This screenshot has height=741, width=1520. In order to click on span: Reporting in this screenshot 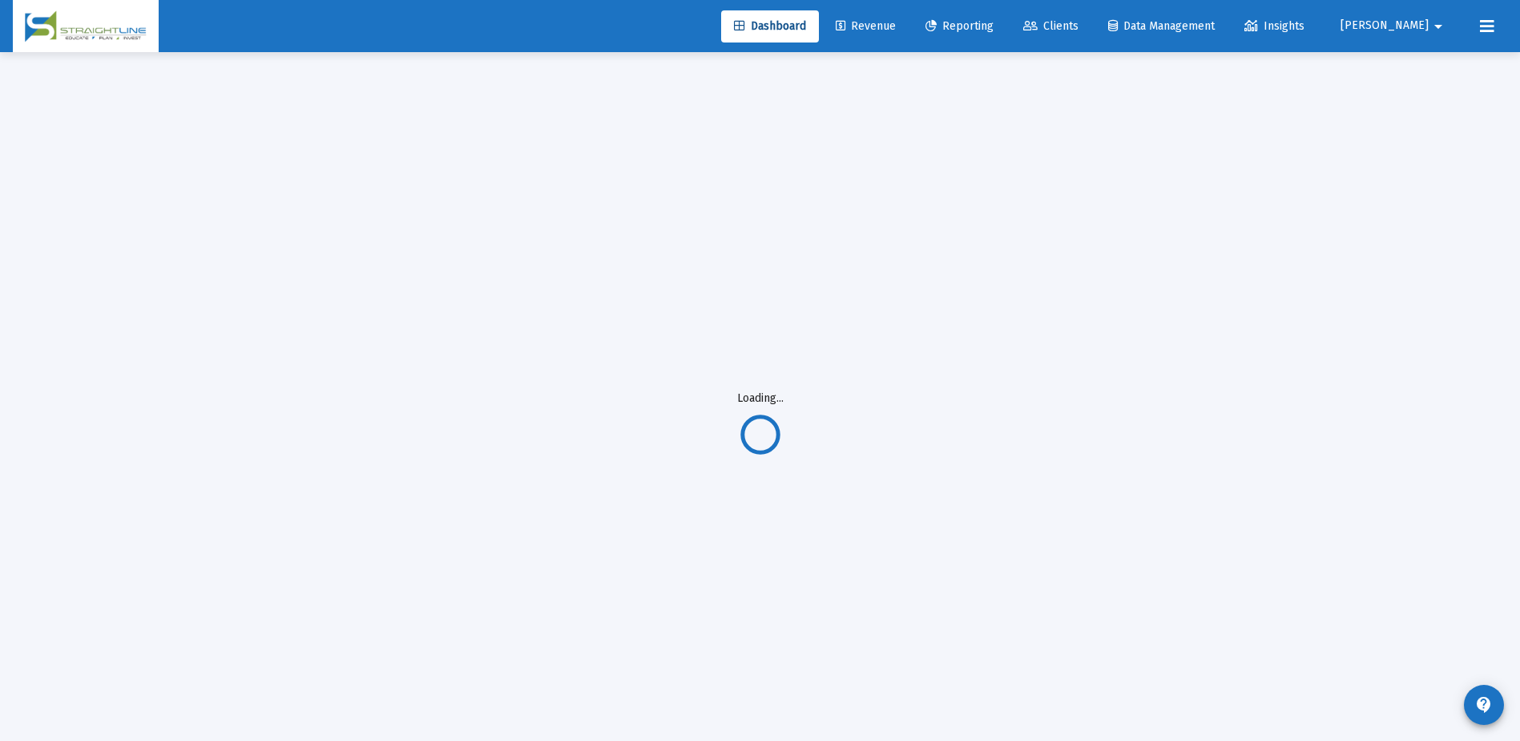, I will do `click(959, 26)`.